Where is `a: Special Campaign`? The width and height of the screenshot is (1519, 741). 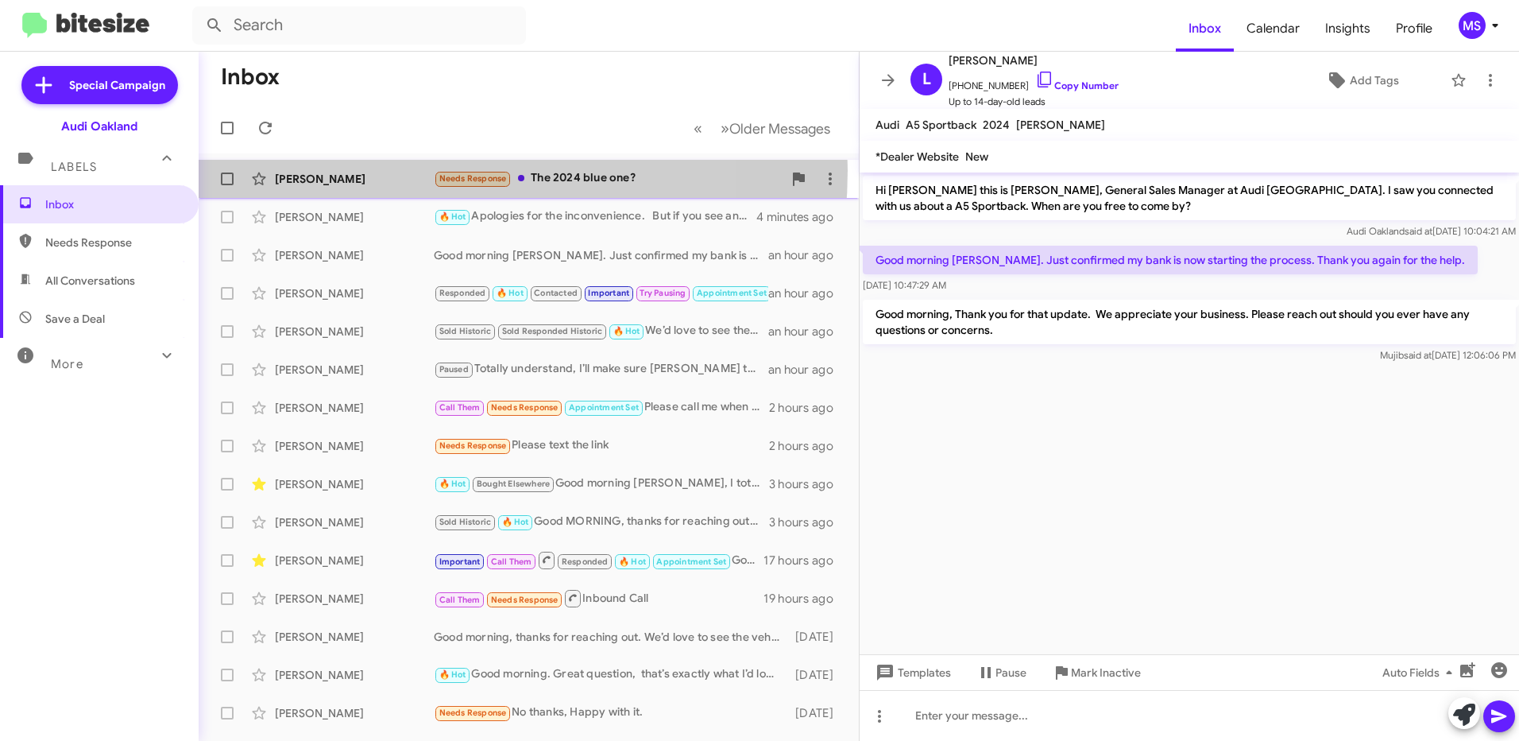
a: Special Campaign is located at coordinates (99, 85).